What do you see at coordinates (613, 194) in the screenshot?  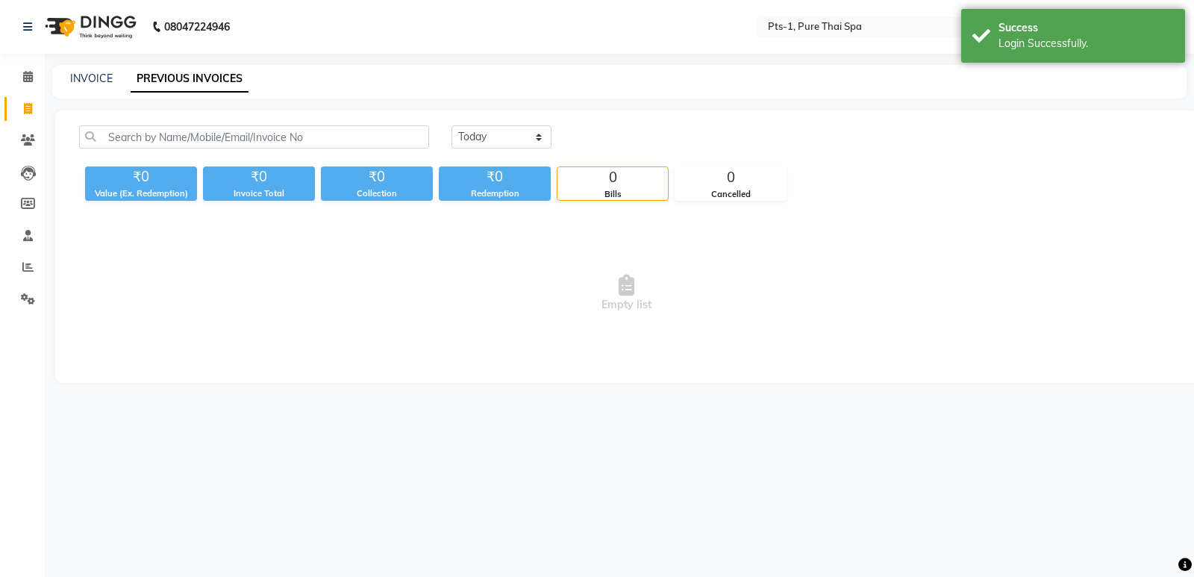 I see `div: Bills` at bounding box center [613, 194].